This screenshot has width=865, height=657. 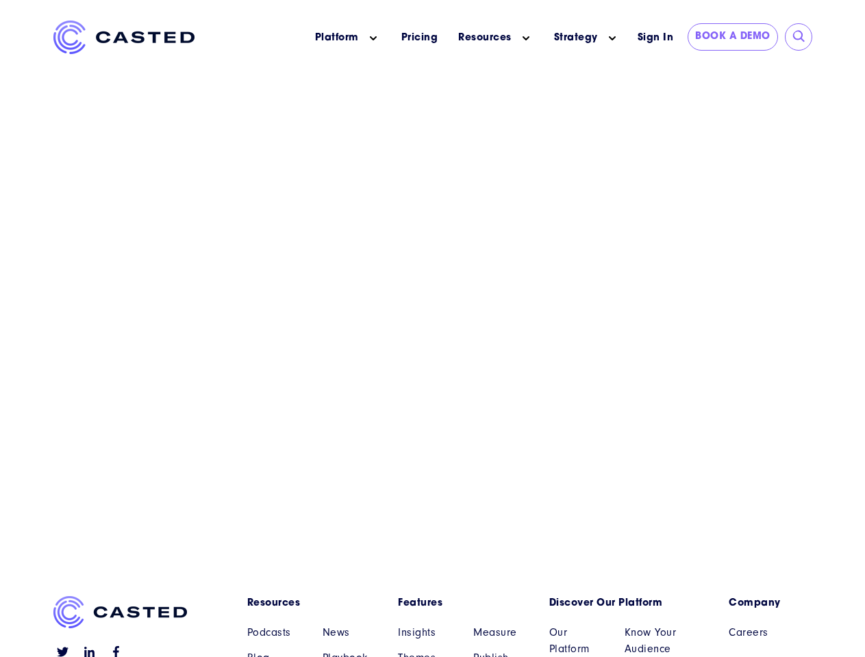 I want to click on a: News, so click(x=350, y=633).